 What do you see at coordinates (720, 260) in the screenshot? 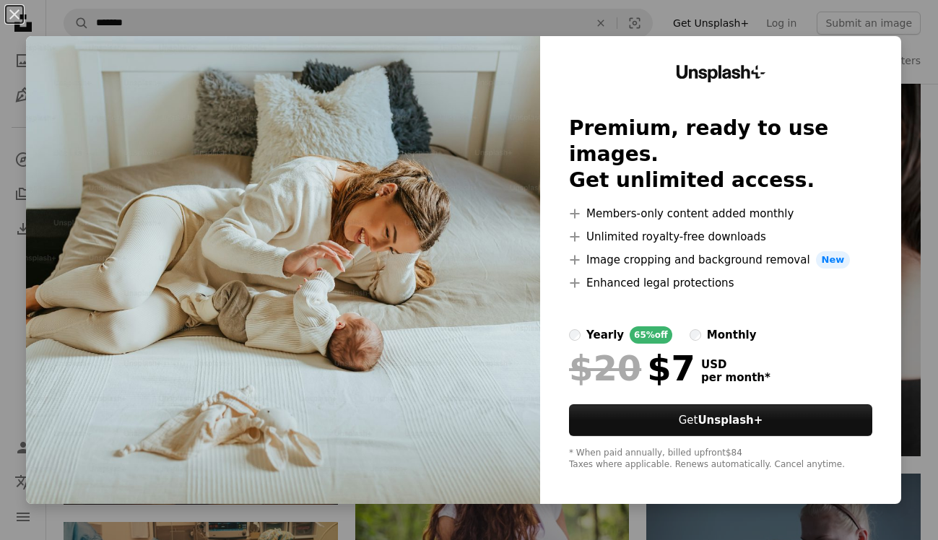
I see `li: Image cropping and background removal` at bounding box center [720, 260].